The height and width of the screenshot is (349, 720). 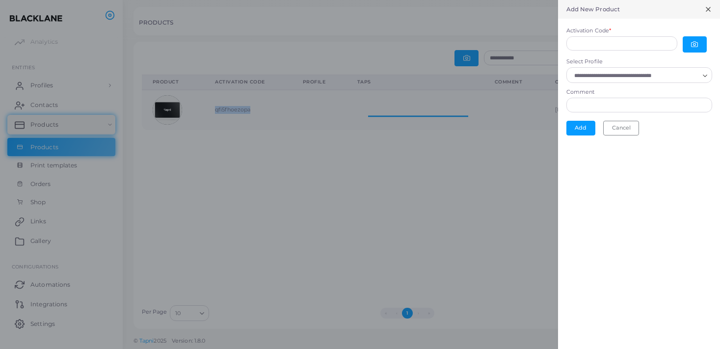 What do you see at coordinates (581, 92) in the screenshot?
I see `label: Comment` at bounding box center [581, 92].